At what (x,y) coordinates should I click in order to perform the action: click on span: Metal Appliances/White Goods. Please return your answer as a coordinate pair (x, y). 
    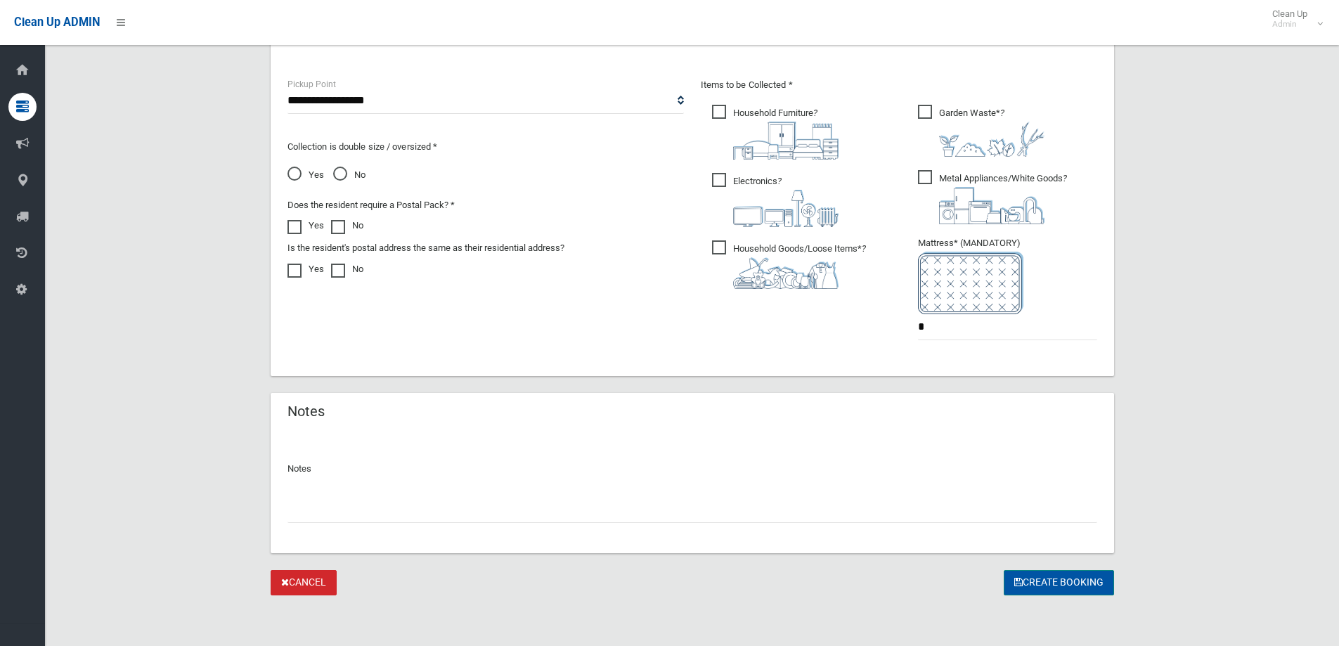
    Looking at the image, I should click on (993, 197).